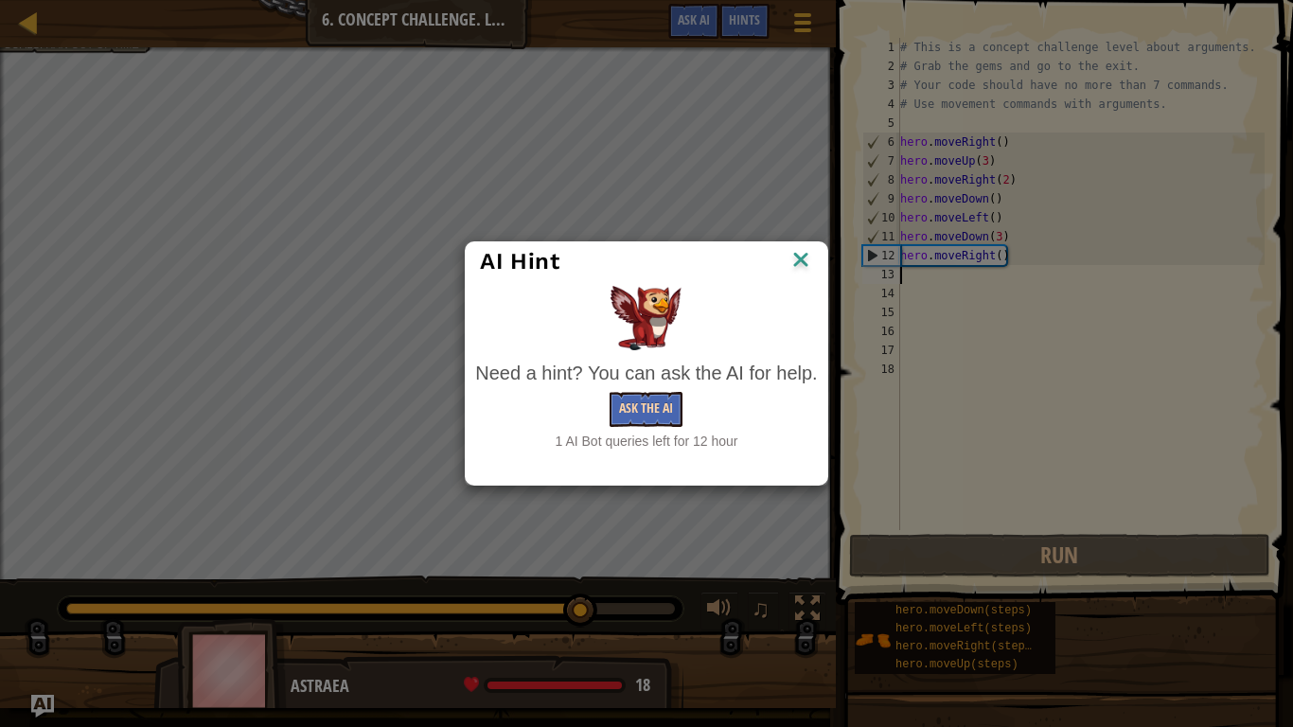 This screenshot has height=727, width=1293. I want to click on button: Ask the AI, so click(645, 409).